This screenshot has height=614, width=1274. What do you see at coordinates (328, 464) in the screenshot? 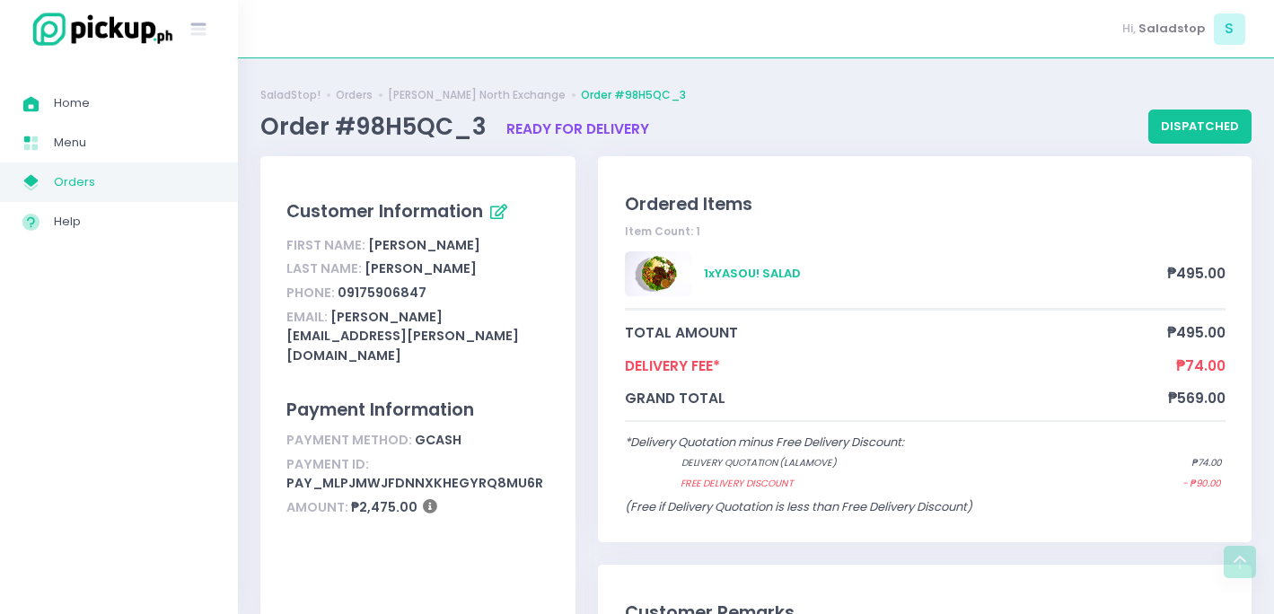
I see `span: Payment ID:` at bounding box center [328, 464].